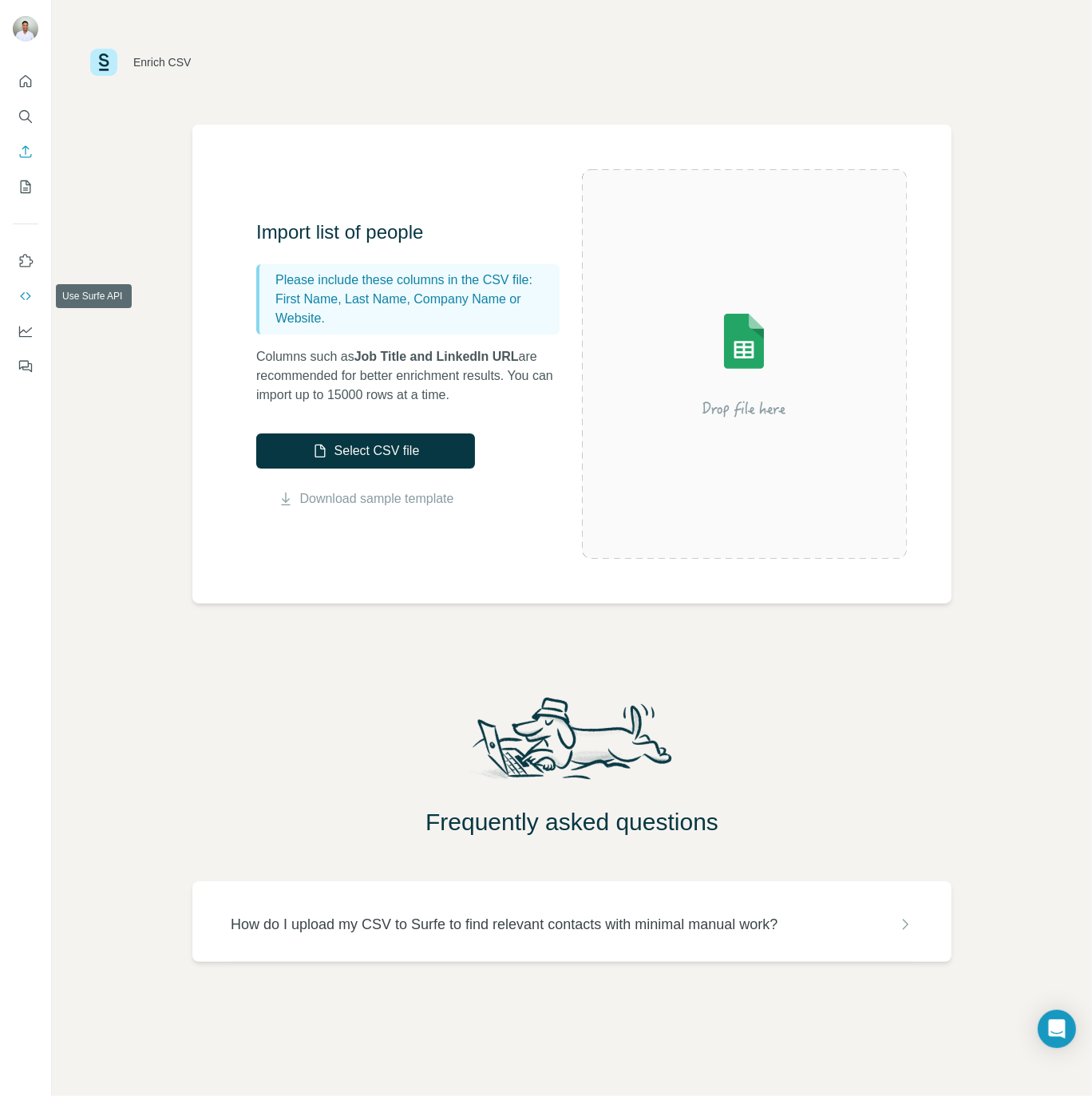  Describe the element at coordinates (1057, 1029) in the screenshot. I see `div: Open Intercom Messenger` at that location.